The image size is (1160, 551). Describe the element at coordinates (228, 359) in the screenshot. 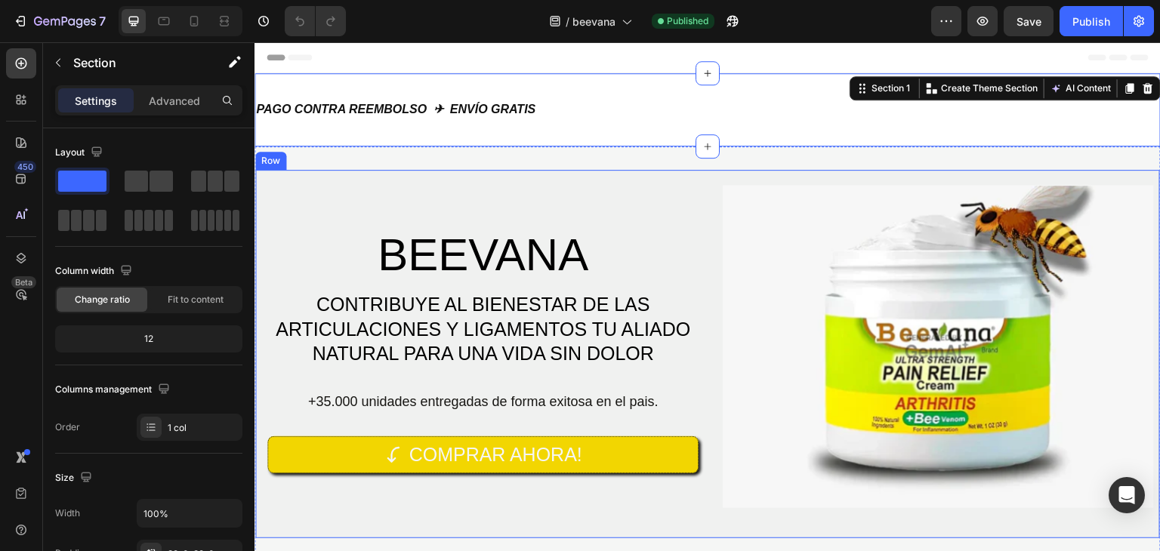

I see `p: +35.000 unidades entregadas de forma exitosa en el pais.` at that location.